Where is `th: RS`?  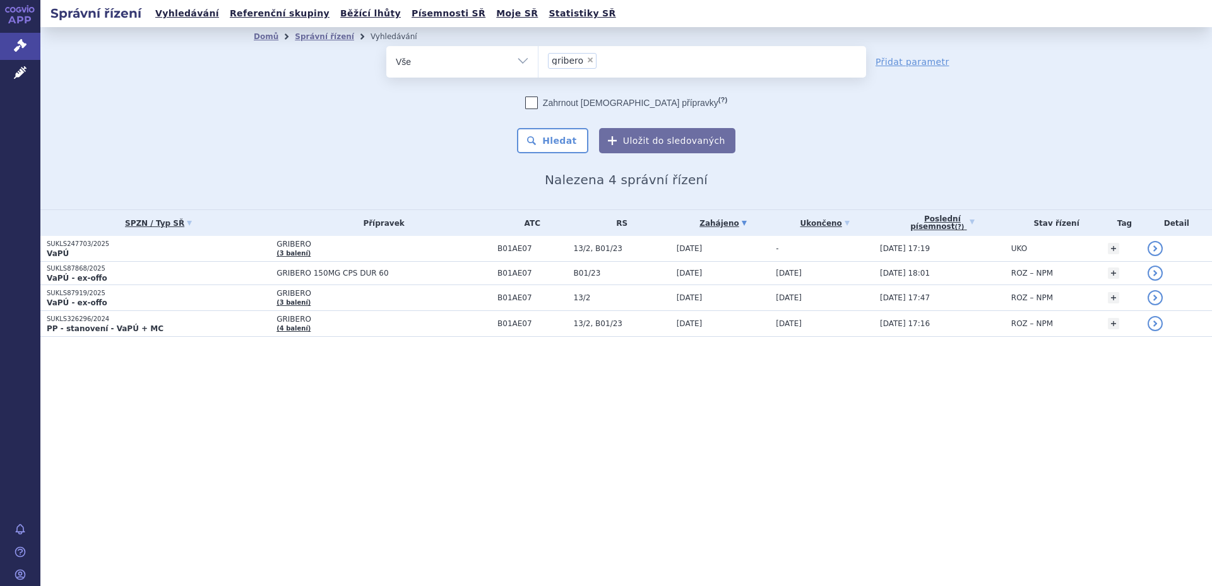
th: RS is located at coordinates (618, 223).